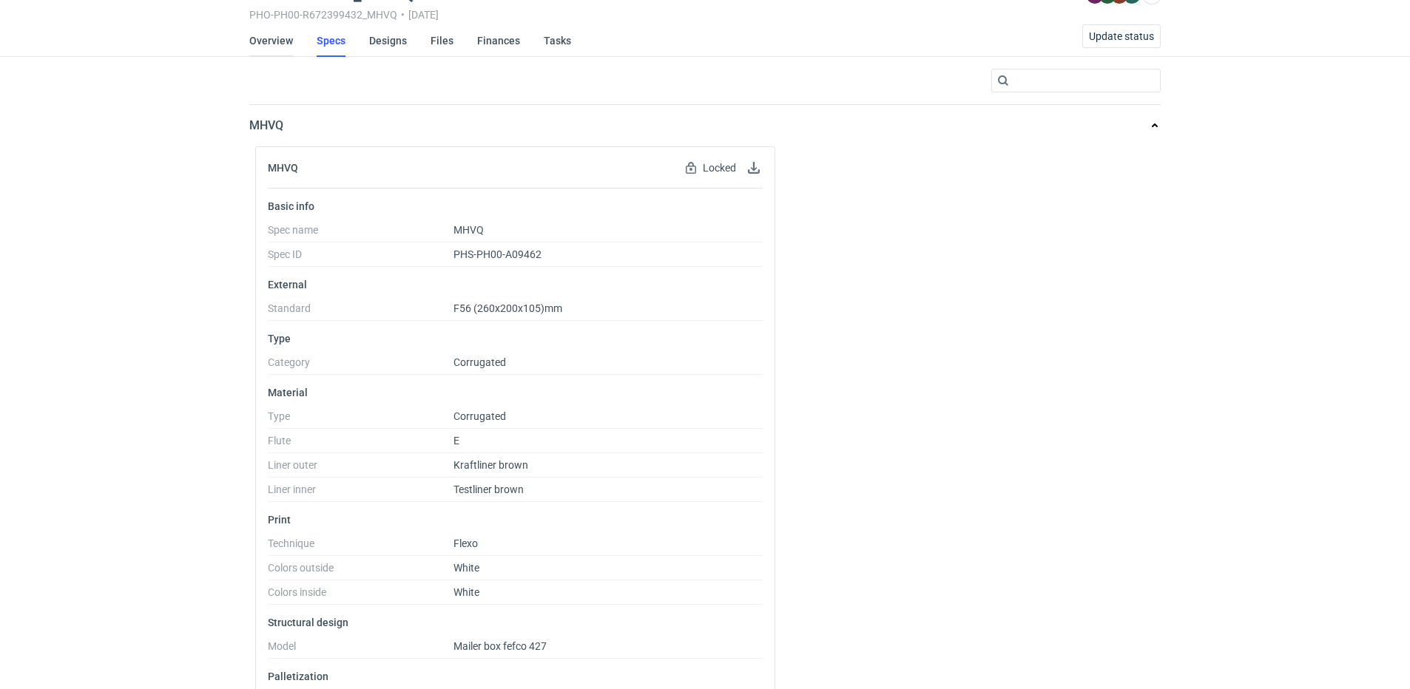  Describe the element at coordinates (360, 257) in the screenshot. I see `dt: Spec ID` at that location.